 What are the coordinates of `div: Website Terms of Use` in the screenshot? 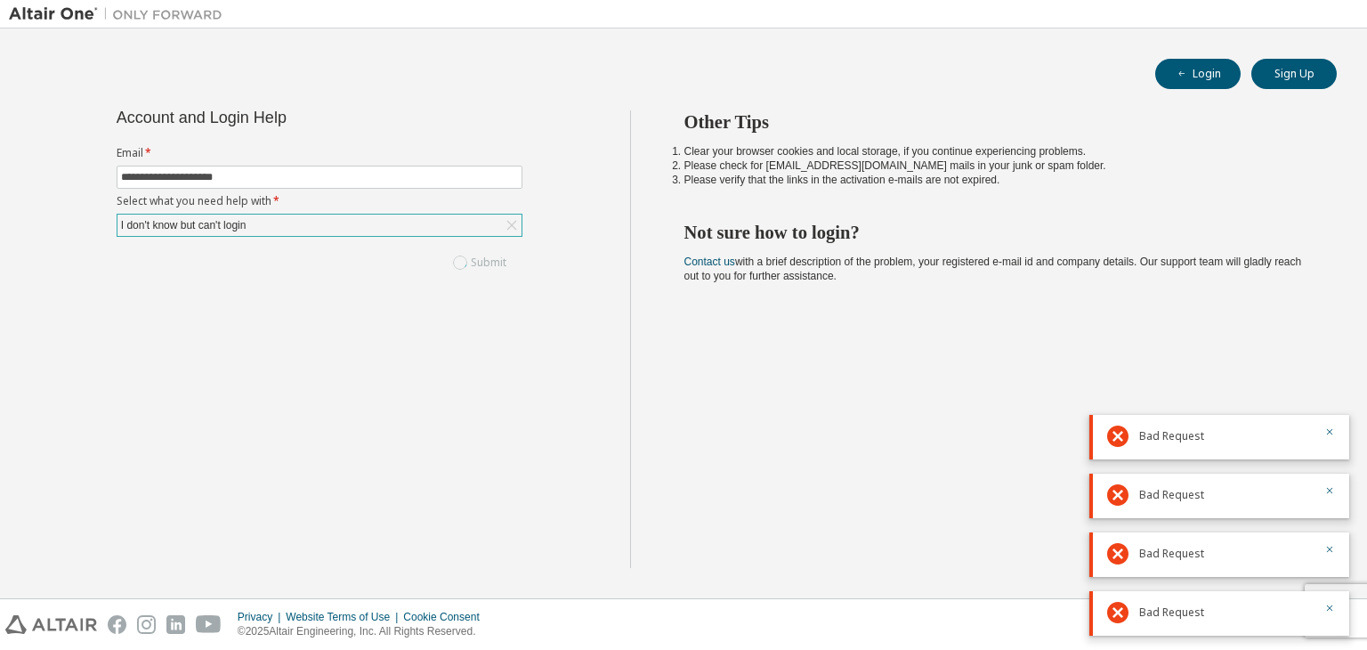 It's located at (344, 617).